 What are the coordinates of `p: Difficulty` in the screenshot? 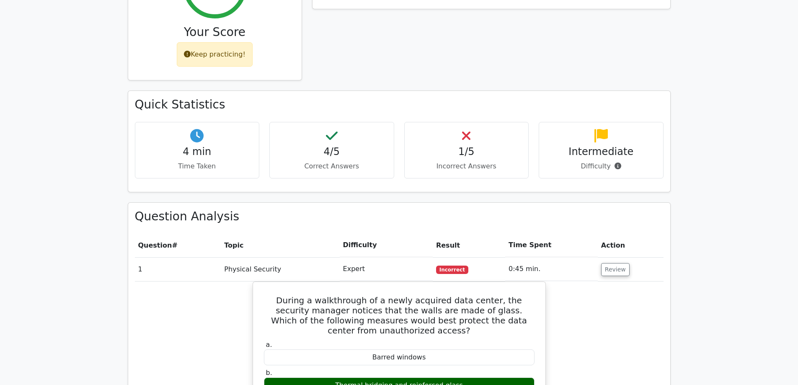 It's located at (601, 166).